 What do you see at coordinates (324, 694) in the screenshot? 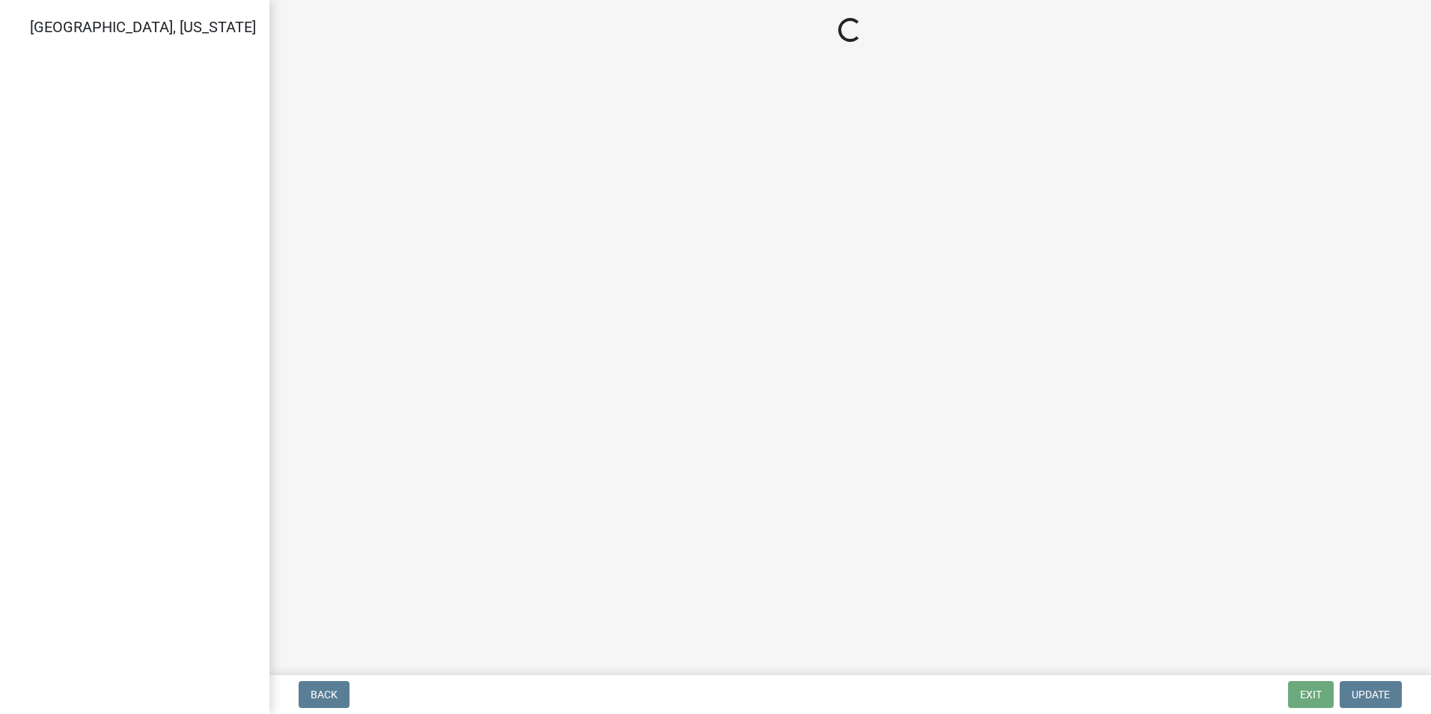
I see `span: Back` at bounding box center [324, 694].